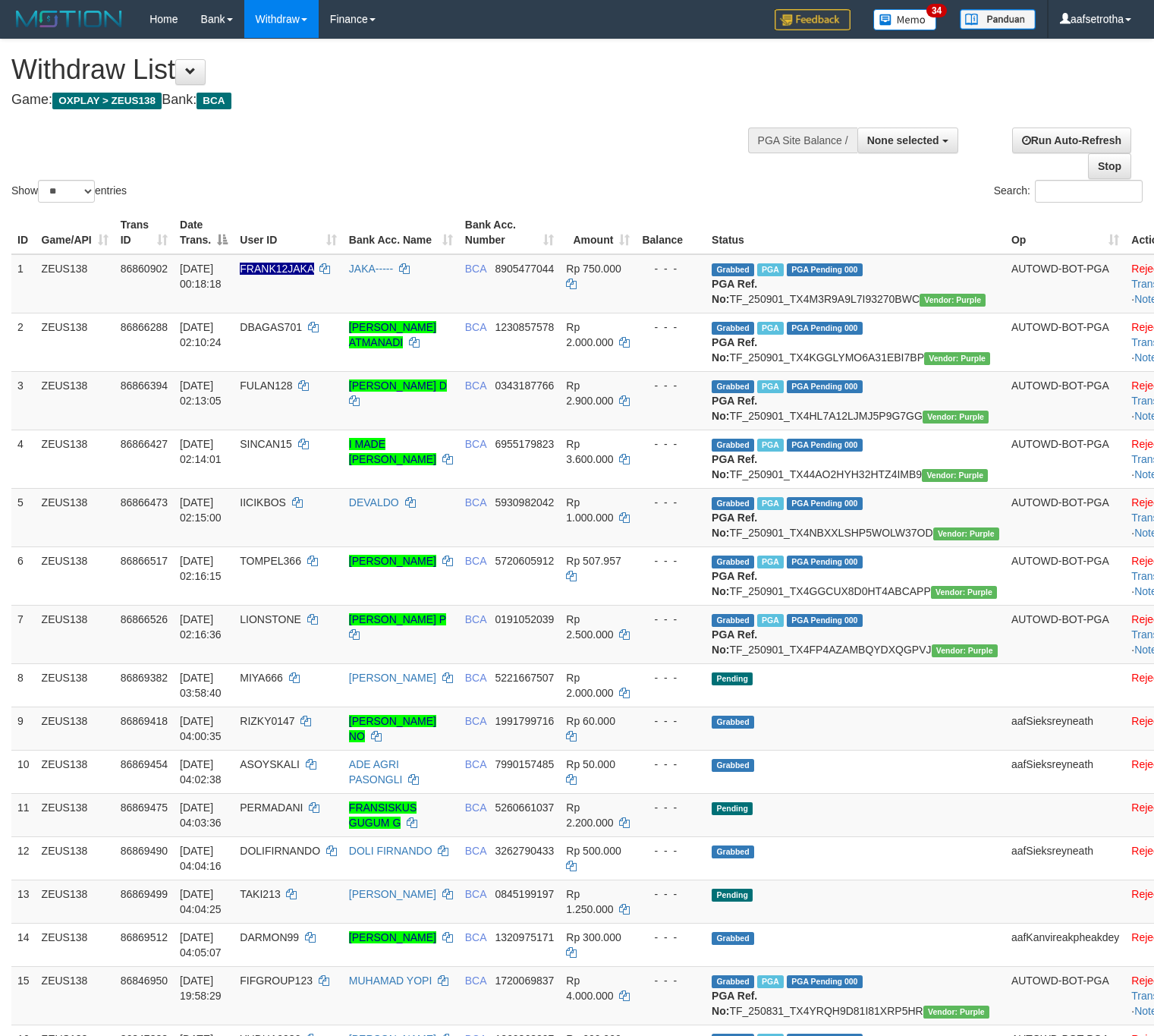 This screenshot has height=1036, width=1154. What do you see at coordinates (524, 444) in the screenshot?
I see `span: Copy 6955179823 to clipboard` at bounding box center [524, 444].